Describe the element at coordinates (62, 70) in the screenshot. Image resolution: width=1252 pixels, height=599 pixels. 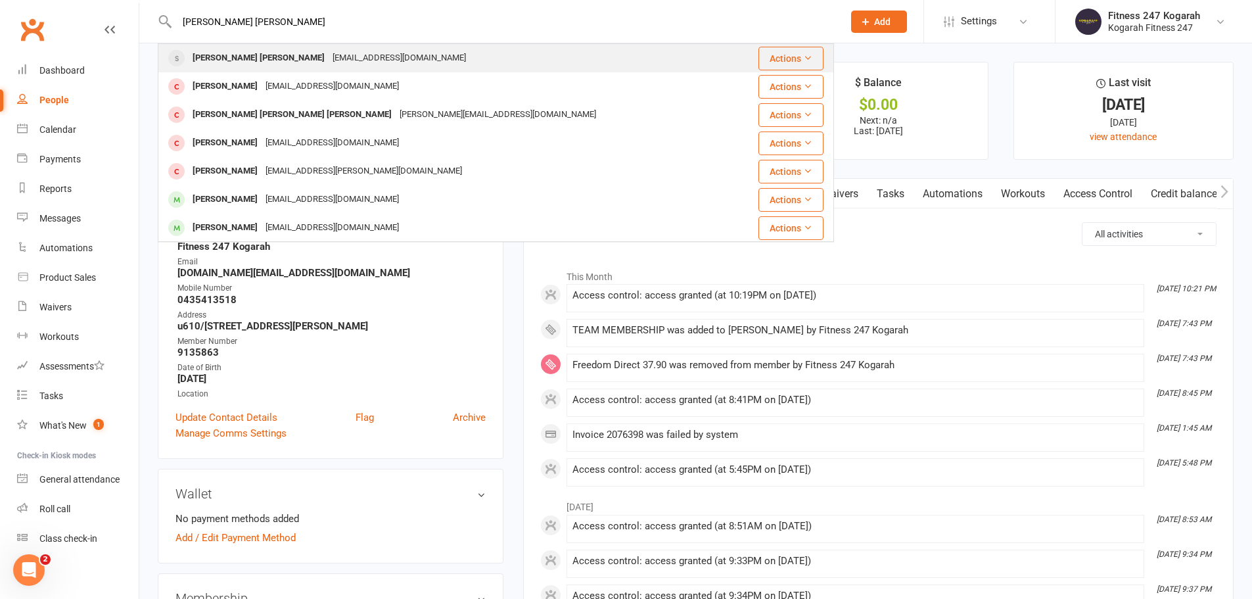
I see `div: Dashboard` at that location.